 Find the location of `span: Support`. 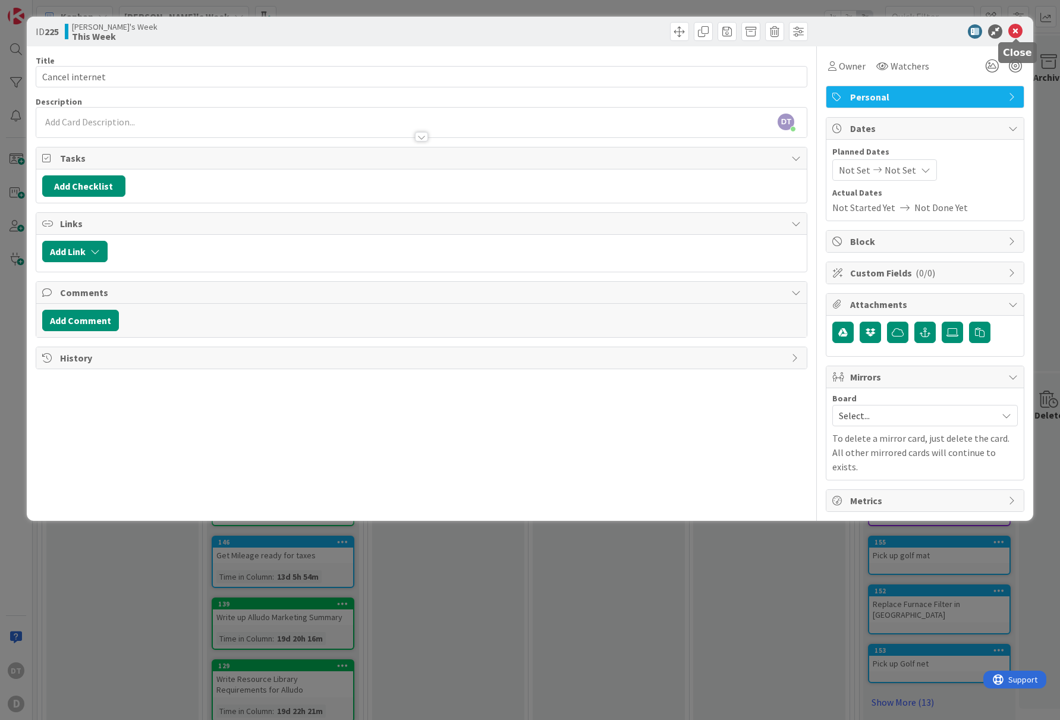

span: Support is located at coordinates (39, 9).